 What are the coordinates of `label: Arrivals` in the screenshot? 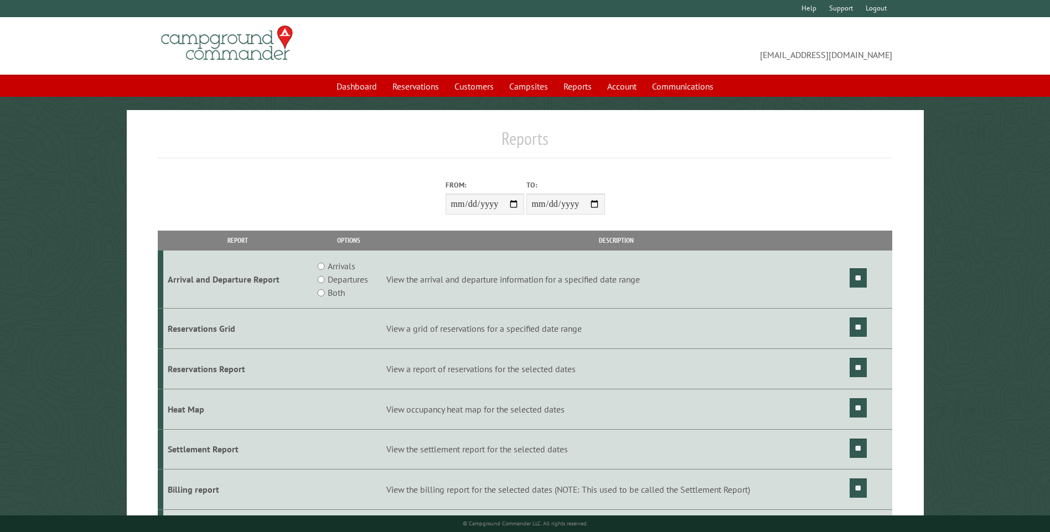 It's located at (341, 266).